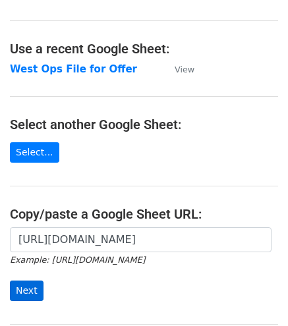 This screenshot has width=288, height=326. What do you see at coordinates (144, 124) in the screenshot?
I see `h4: Select another Google Sheet:` at bounding box center [144, 124].